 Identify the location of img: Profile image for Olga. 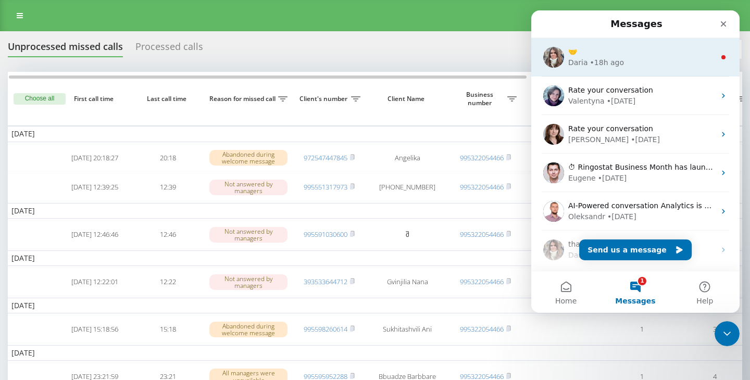
(22, 124).